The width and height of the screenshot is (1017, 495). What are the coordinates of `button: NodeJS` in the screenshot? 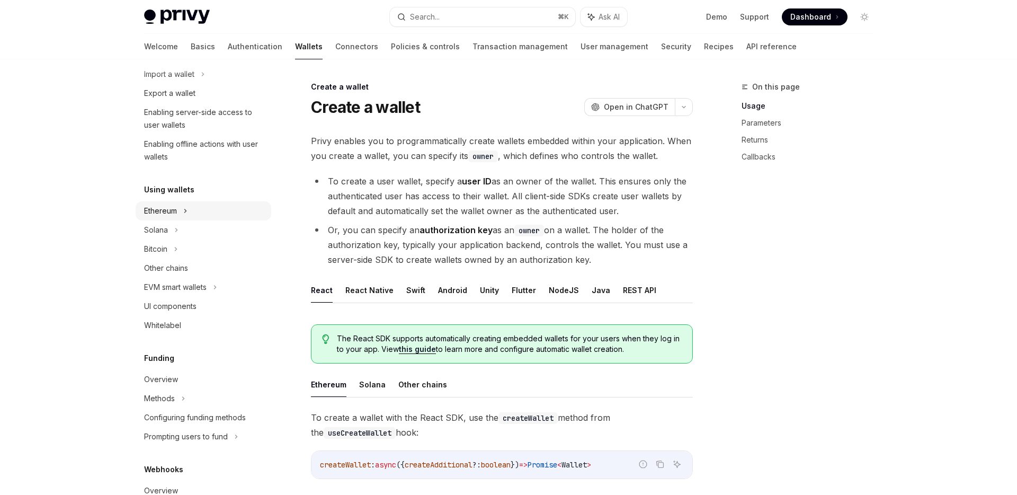 It's located at (563, 290).